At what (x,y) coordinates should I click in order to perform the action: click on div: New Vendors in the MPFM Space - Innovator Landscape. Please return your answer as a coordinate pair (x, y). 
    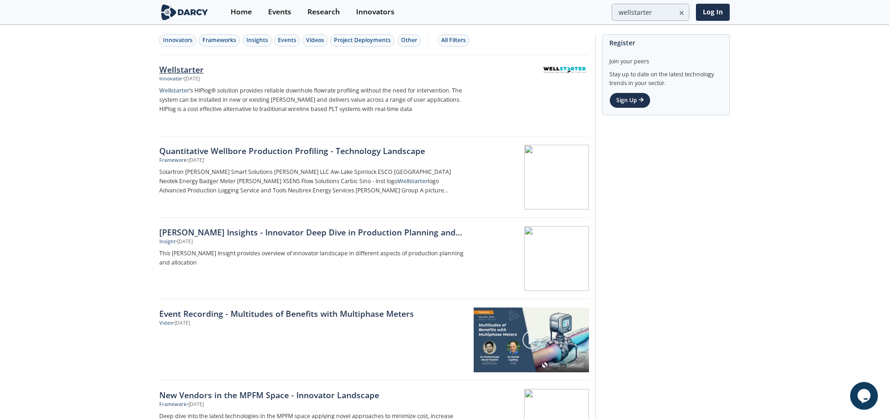
    Looking at the image, I should click on (313, 395).